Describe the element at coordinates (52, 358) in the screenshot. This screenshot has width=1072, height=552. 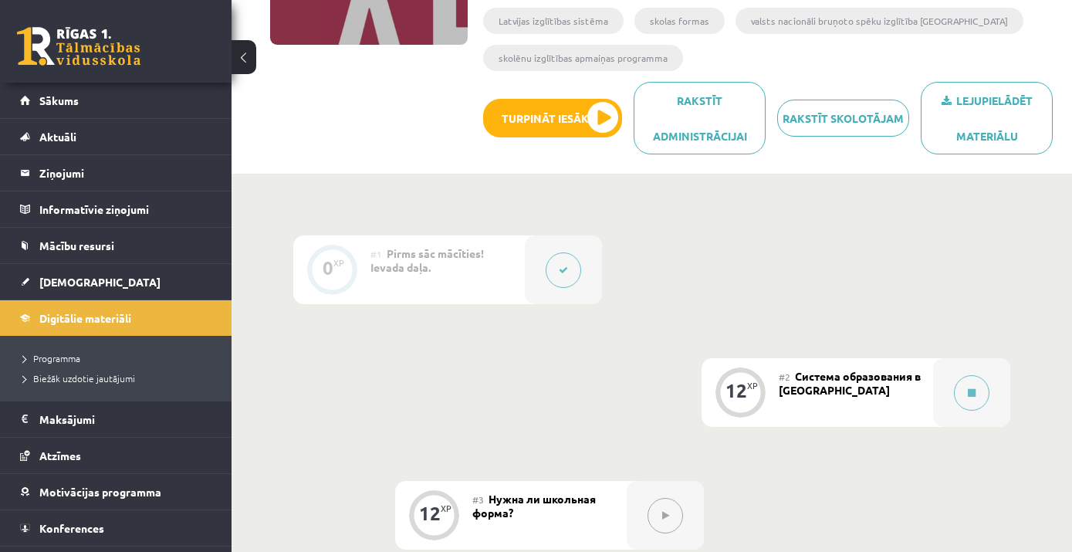
I see `span: Programma` at that location.